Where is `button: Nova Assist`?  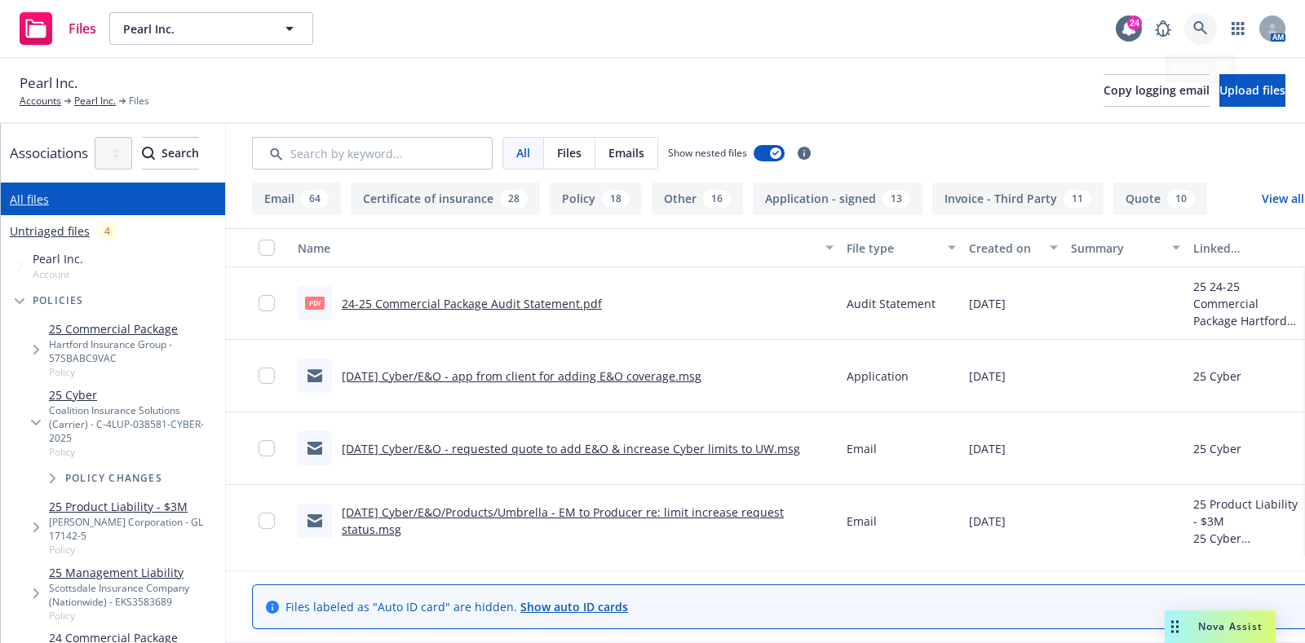
button: Nova Assist is located at coordinates (1220, 627).